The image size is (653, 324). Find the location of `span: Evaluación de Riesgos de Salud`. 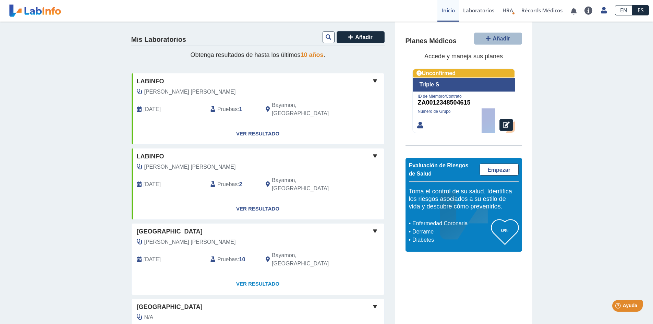

span: Evaluación de Riesgos de Salud is located at coordinates (439, 169).